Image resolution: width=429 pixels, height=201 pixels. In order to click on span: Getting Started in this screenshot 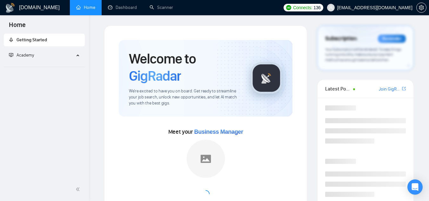, I will do `click(32, 40)`.